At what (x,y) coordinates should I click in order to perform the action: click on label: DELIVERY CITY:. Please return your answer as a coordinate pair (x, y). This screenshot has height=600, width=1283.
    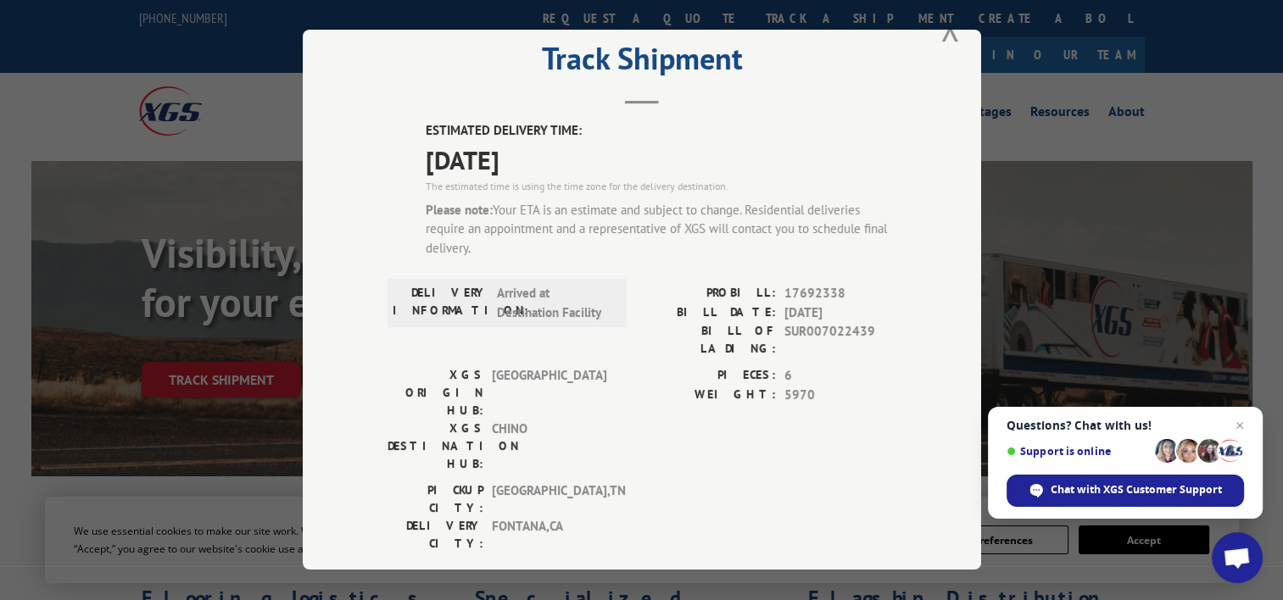
    Looking at the image, I should click on (435, 535).